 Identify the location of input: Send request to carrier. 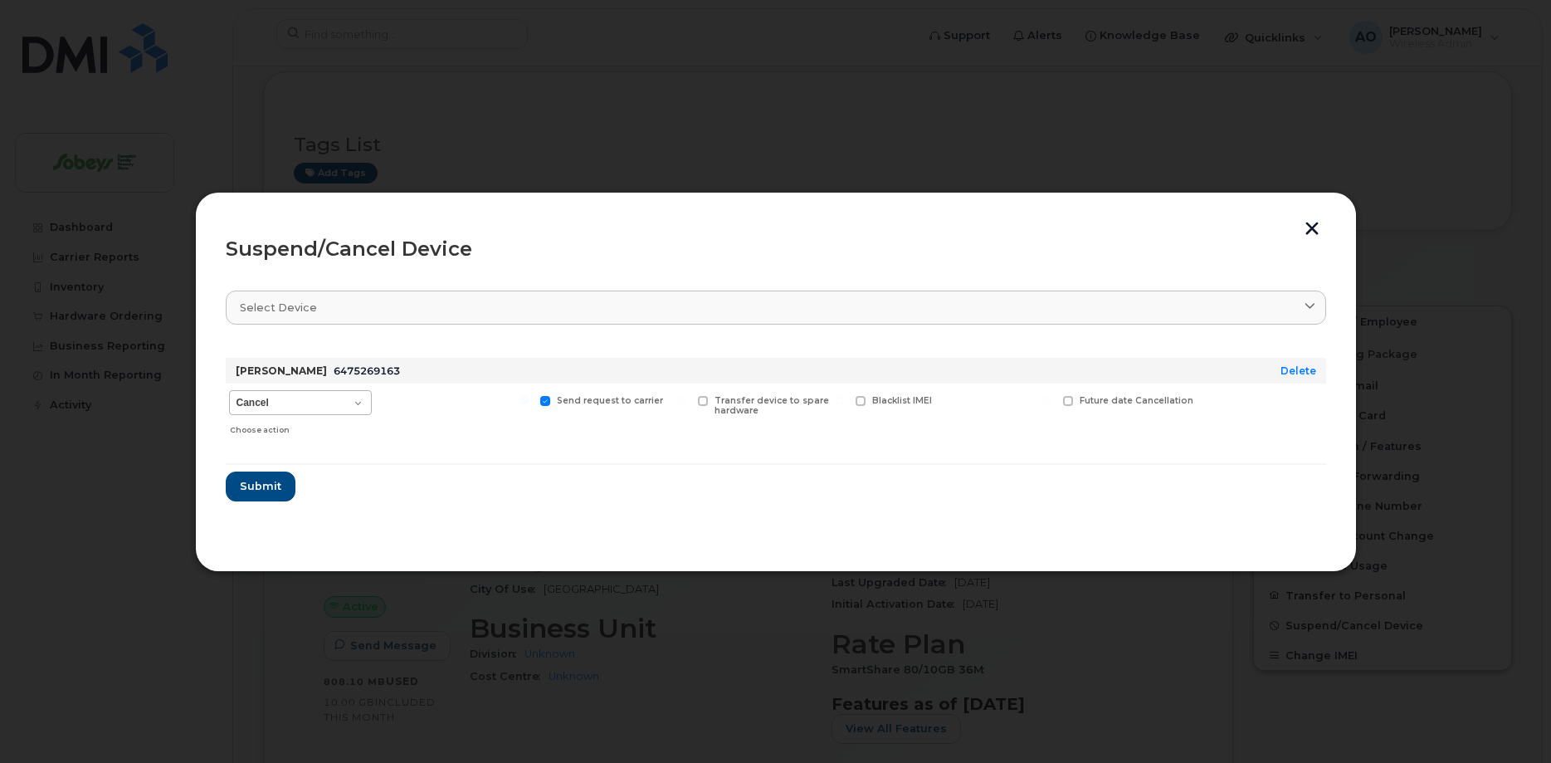
(525, 400).